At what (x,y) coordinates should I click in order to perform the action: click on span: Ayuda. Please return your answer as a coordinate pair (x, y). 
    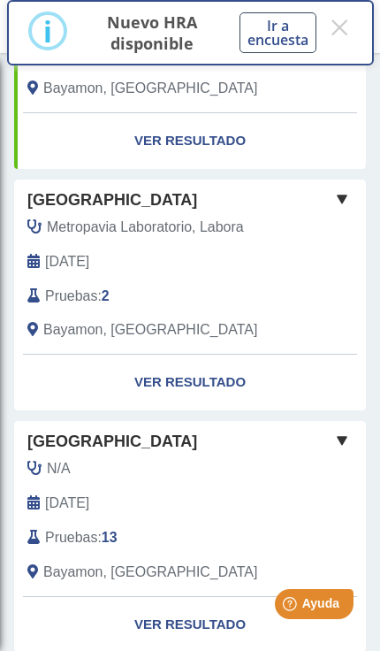
    Looking at the image, I should click on (98, 21).